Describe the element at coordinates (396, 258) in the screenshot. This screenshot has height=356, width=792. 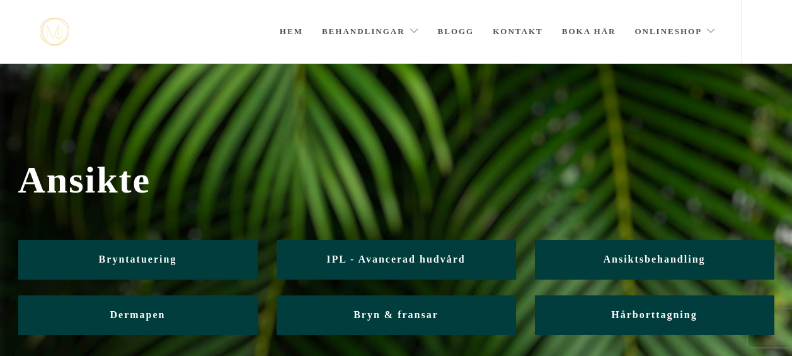
I see `span: IPL - Avancerad hudvård` at that location.